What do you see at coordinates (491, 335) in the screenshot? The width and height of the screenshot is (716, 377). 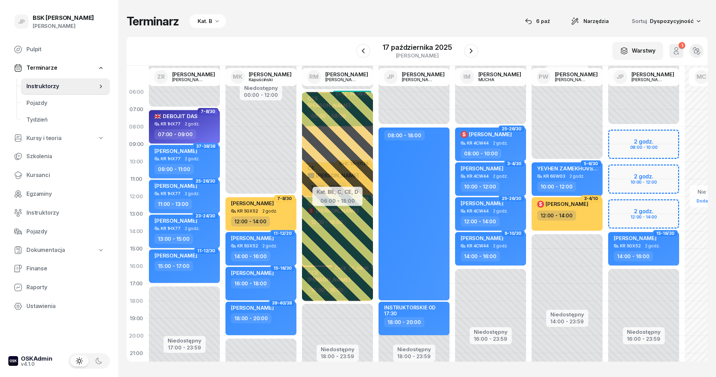 I see `button: Niedostępny16:00 - 23:59` at bounding box center [491, 335].